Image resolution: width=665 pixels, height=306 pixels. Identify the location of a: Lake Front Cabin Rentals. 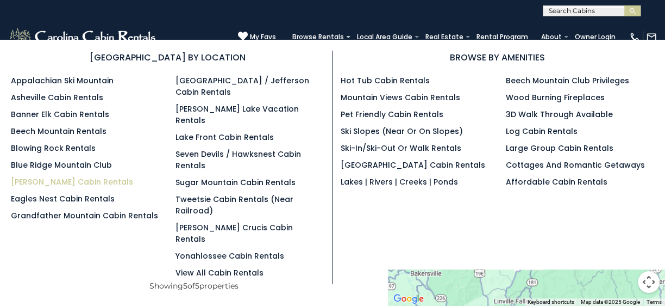
(225, 137).